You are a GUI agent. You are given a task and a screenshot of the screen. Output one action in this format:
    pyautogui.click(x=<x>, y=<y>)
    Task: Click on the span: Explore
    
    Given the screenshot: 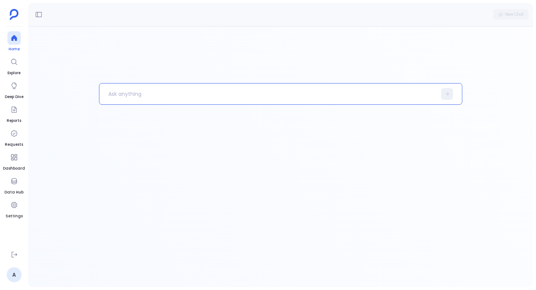 What is the action you would take?
    pyautogui.click(x=14, y=73)
    